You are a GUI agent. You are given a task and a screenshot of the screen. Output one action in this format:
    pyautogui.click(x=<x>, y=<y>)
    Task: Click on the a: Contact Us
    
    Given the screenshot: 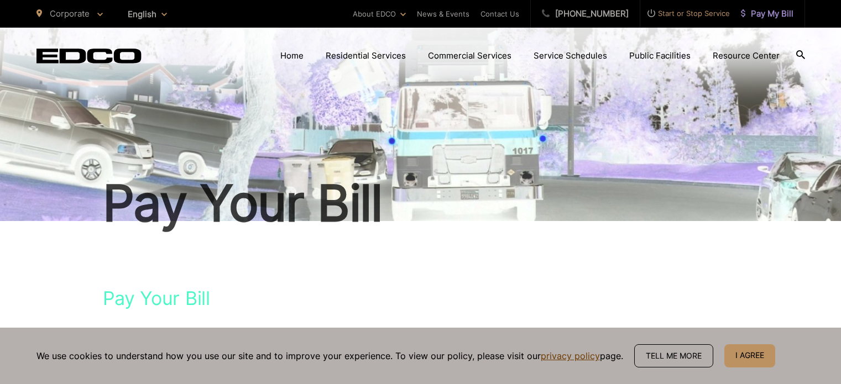 What is the action you would take?
    pyautogui.click(x=500, y=14)
    